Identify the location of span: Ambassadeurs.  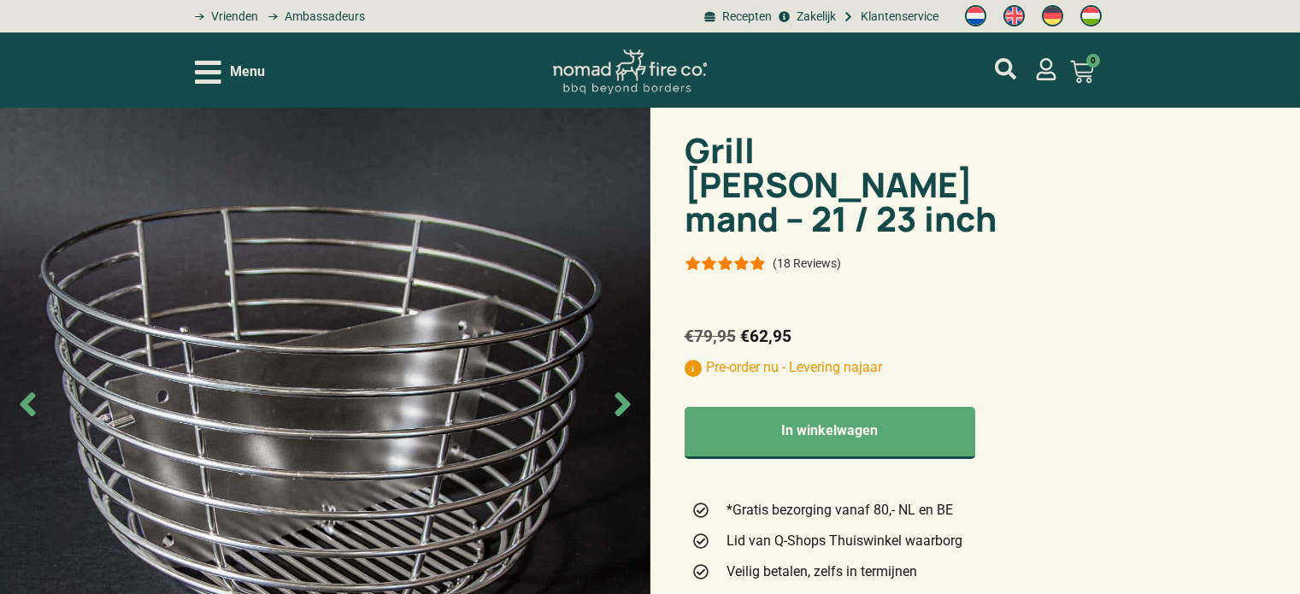
(322, 16).